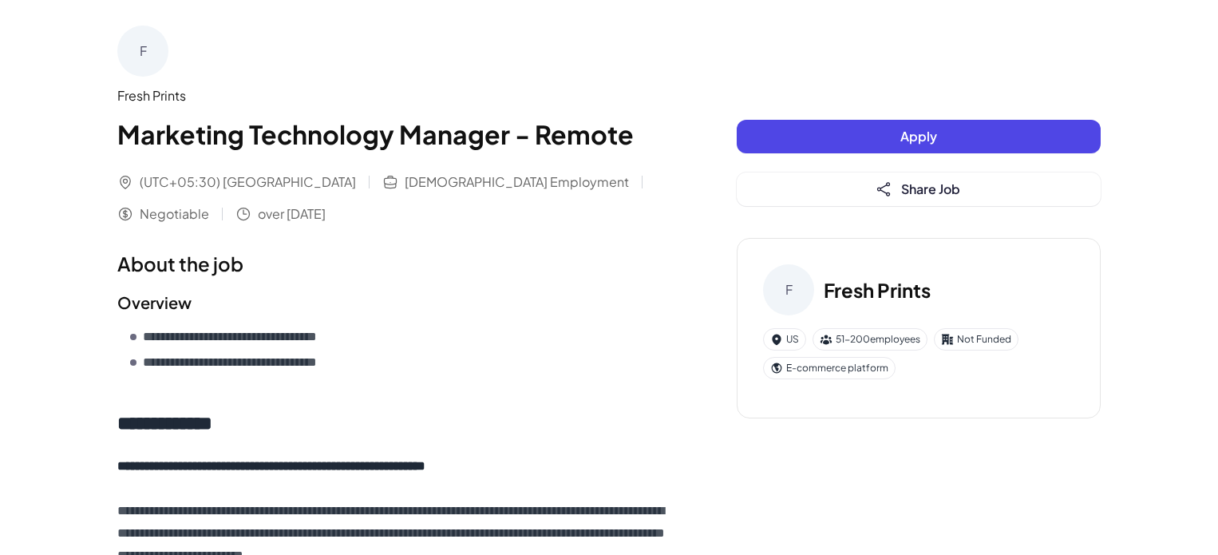 The image size is (1218, 555). Describe the element at coordinates (919, 189) in the screenshot. I see `button: Share Job` at that location.